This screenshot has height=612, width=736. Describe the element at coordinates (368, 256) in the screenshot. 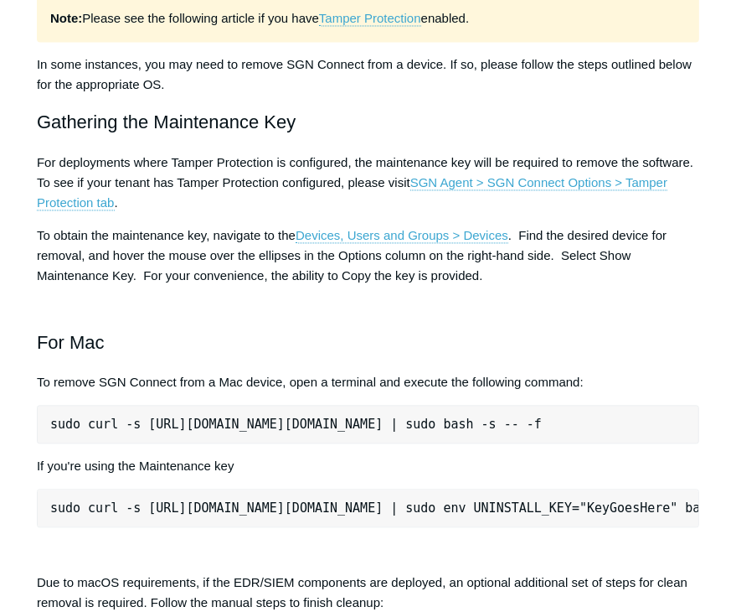

I see `p: To obtain the maintenance key, navigate to the . Find the desired device for removal, and hover t...` at that location.